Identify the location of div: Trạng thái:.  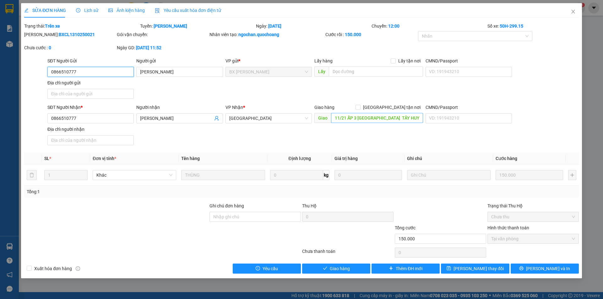
(81, 26).